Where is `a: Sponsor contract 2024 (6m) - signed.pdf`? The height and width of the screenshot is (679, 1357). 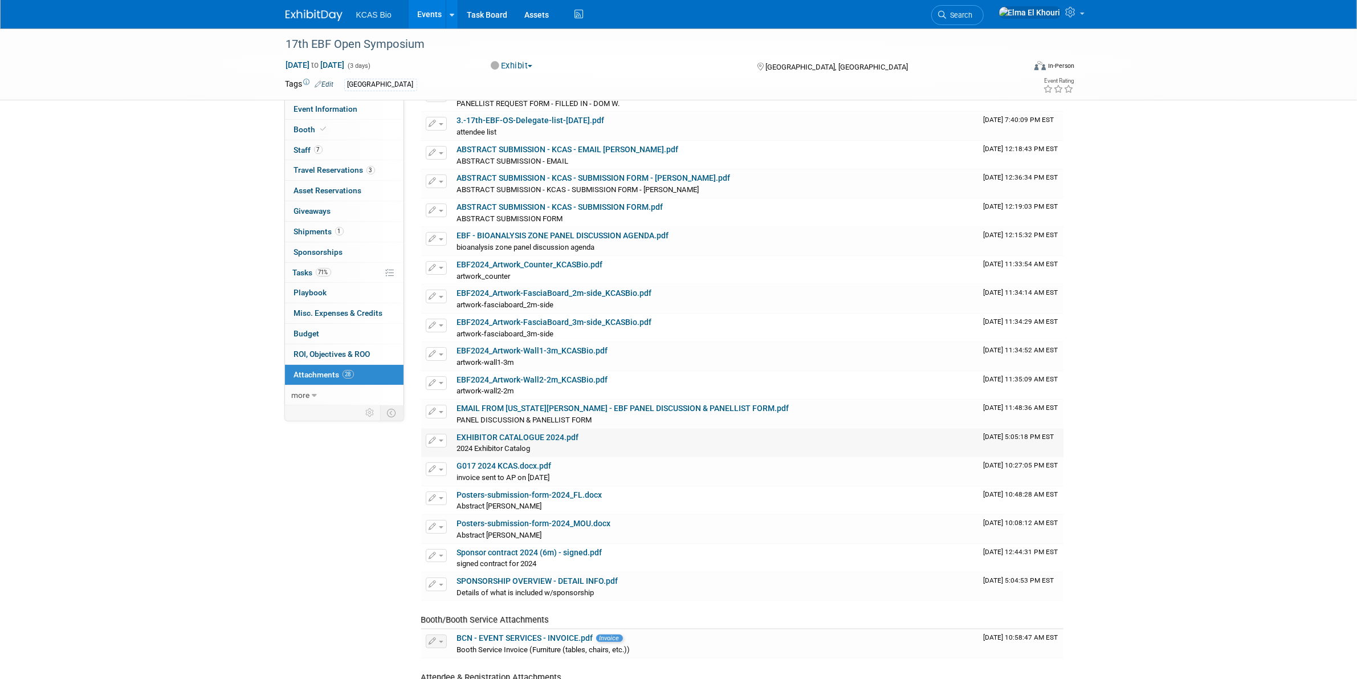 a: Sponsor contract 2024 (6m) - signed.pdf is located at coordinates (530, 552).